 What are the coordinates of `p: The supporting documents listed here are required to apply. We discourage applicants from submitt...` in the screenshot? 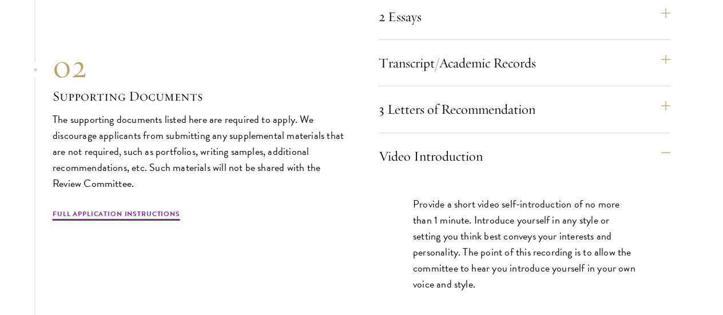 It's located at (199, 152).